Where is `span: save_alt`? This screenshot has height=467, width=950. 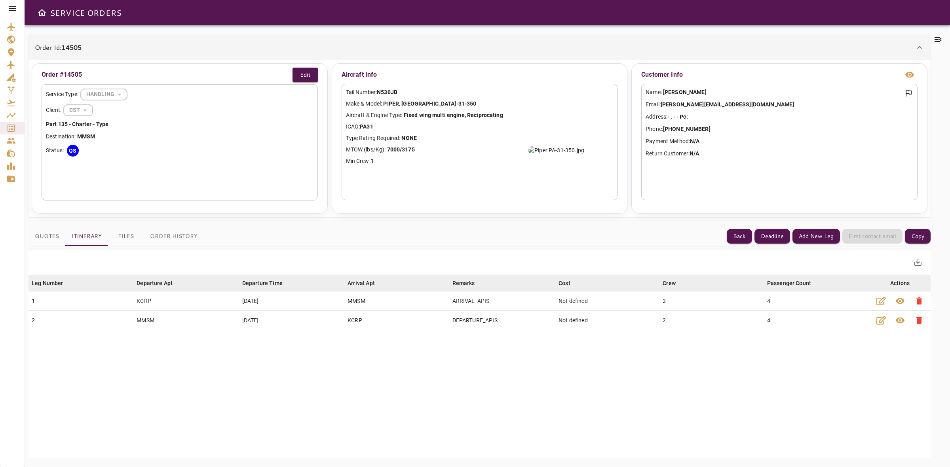 span: save_alt is located at coordinates (918, 262).